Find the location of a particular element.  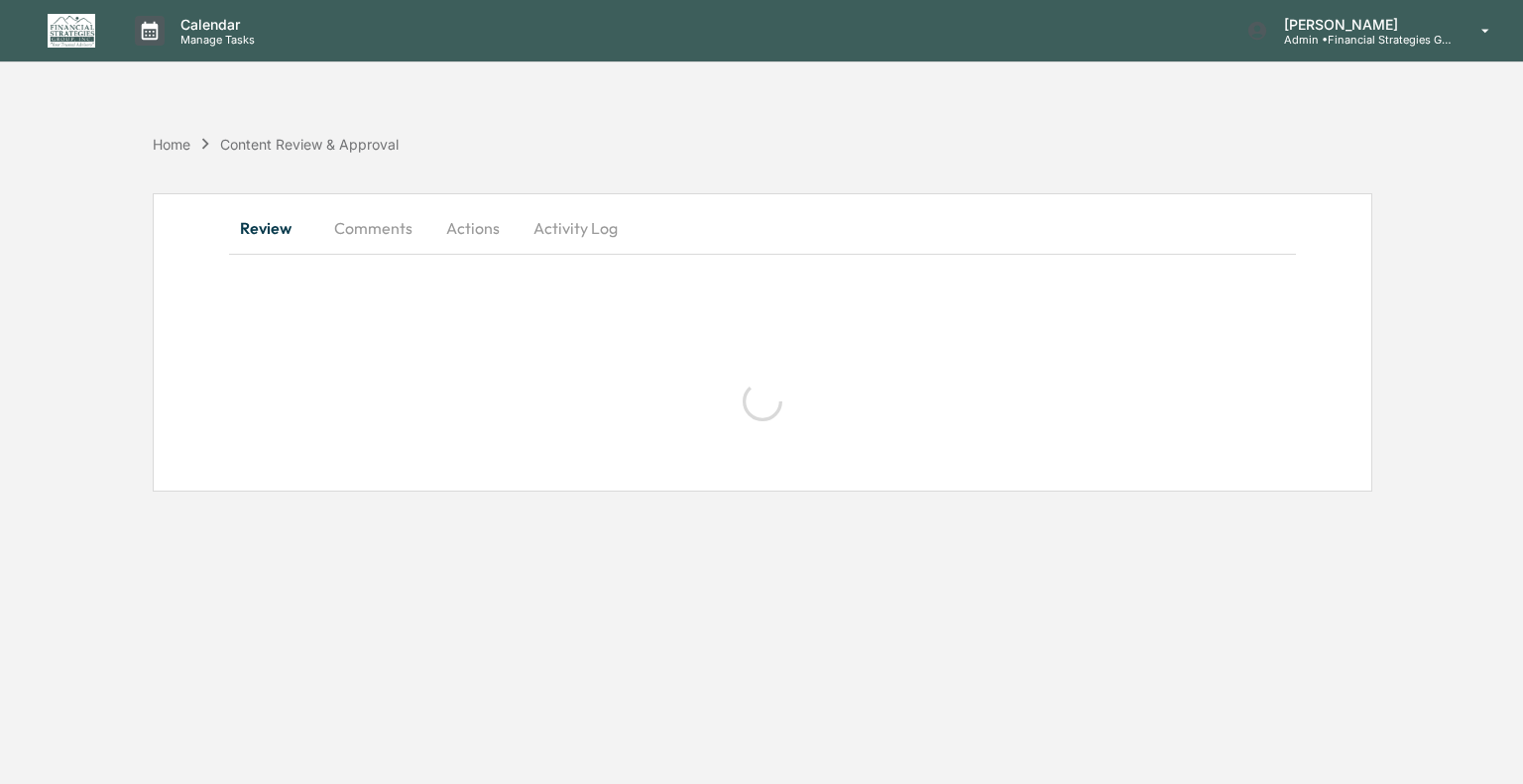

div: Home is located at coordinates (171, 143).